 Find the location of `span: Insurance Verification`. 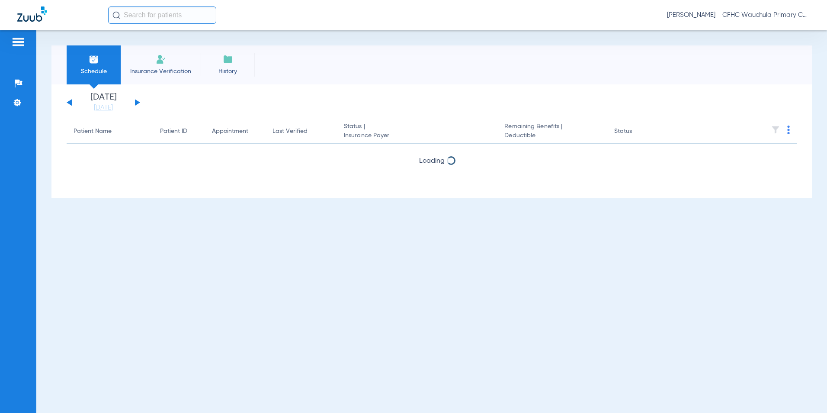

span: Insurance Verification is located at coordinates (160, 71).